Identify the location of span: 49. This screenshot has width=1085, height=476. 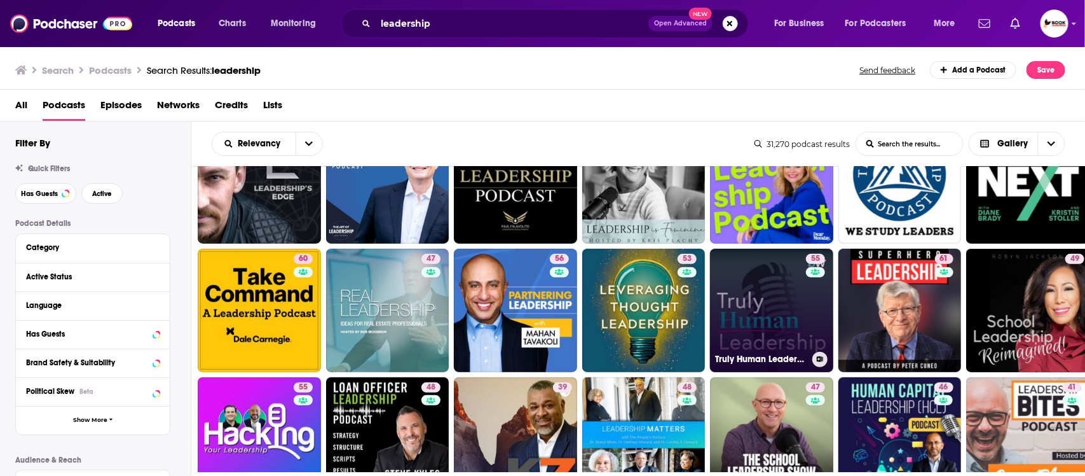
(1075, 259).